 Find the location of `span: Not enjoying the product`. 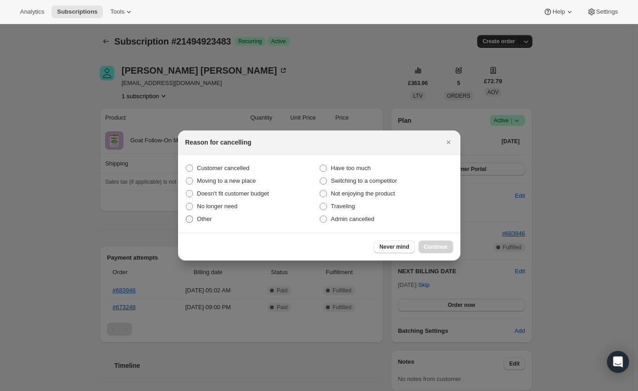

span: Not enjoying the product is located at coordinates (363, 193).